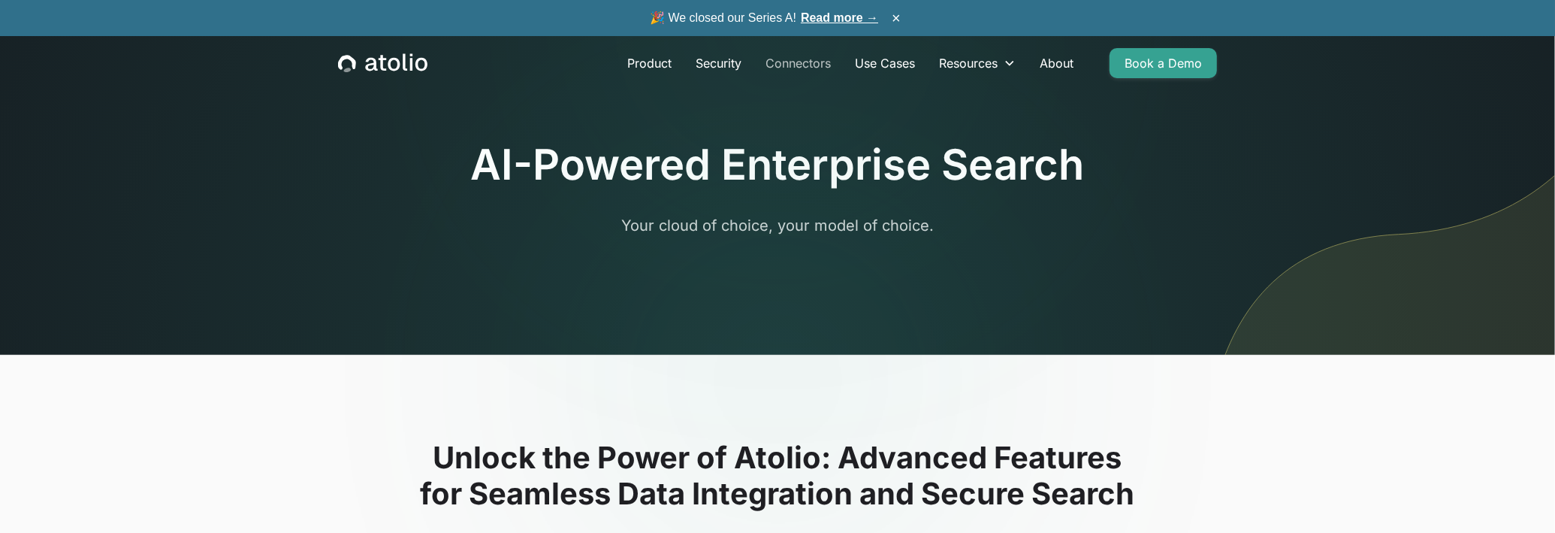  Describe the element at coordinates (1163, 63) in the screenshot. I see `a: Book a Demo` at that location.